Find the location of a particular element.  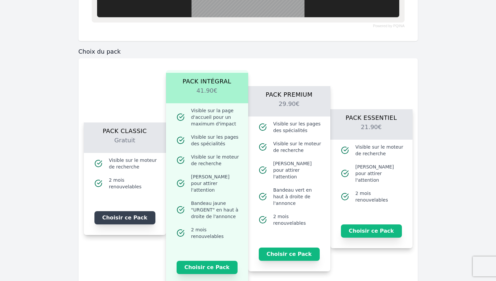

h1: Pack Essentiel is located at coordinates (371, 116).